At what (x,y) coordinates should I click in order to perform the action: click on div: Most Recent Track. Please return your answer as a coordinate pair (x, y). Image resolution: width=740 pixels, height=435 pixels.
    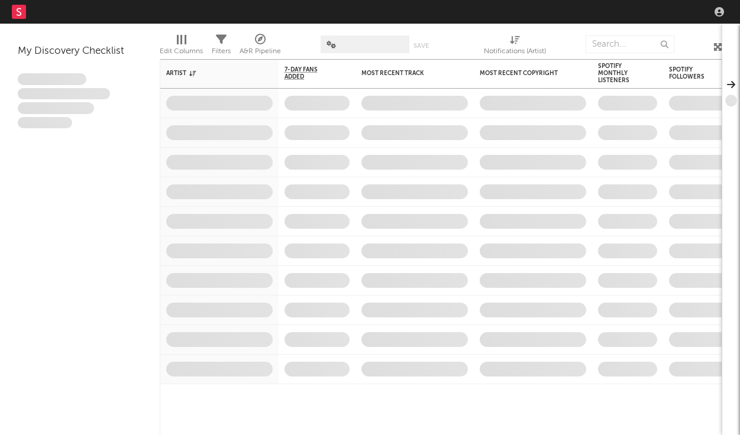
    Looking at the image, I should click on (406, 73).